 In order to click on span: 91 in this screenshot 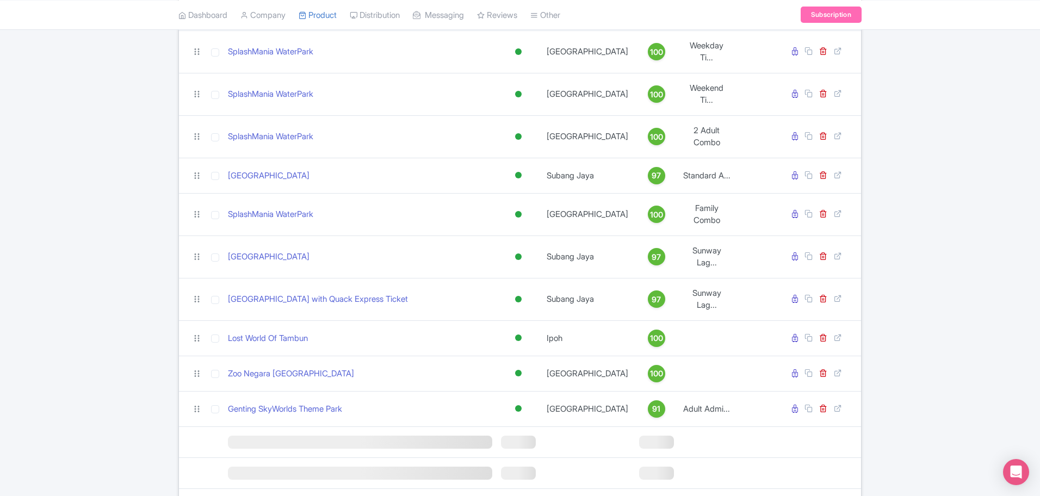, I will do `click(656, 409)`.